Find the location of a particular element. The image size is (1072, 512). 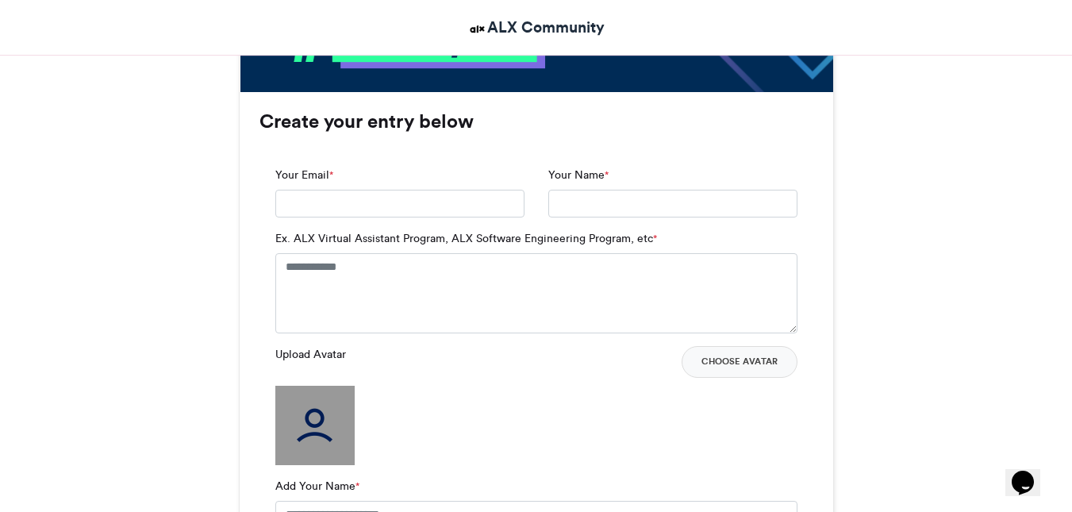

label: Ex. ALX Virtual Assistant Program, ALX Software Engineering Program, etc is located at coordinates (466, 238).